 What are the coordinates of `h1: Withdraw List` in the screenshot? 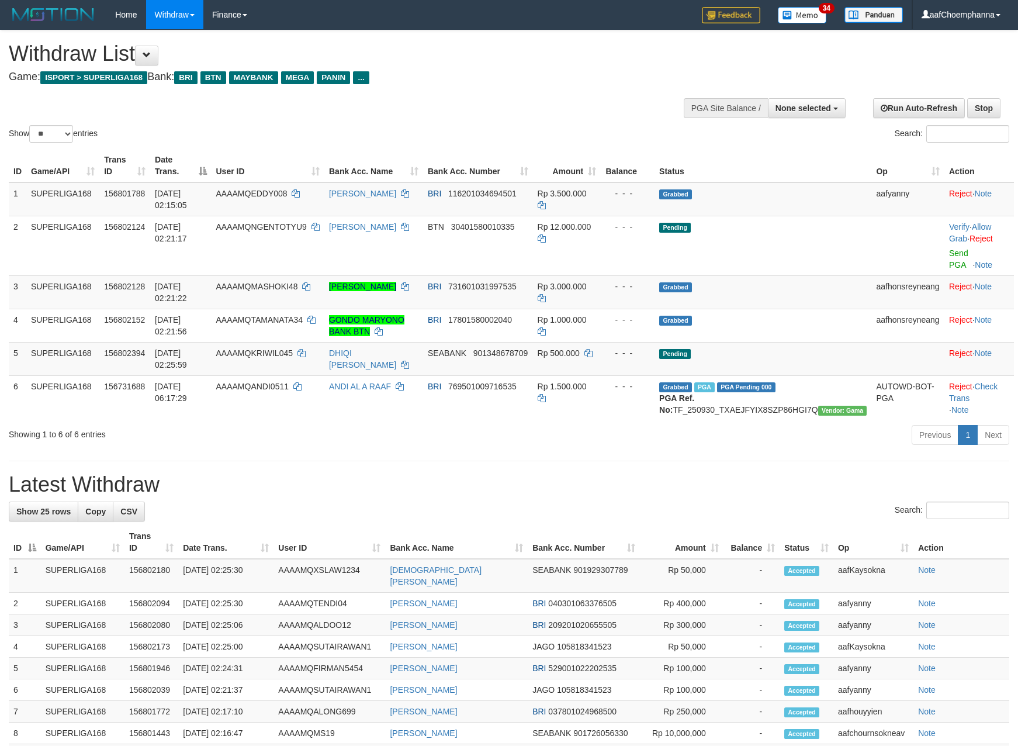 It's located at (338, 54).